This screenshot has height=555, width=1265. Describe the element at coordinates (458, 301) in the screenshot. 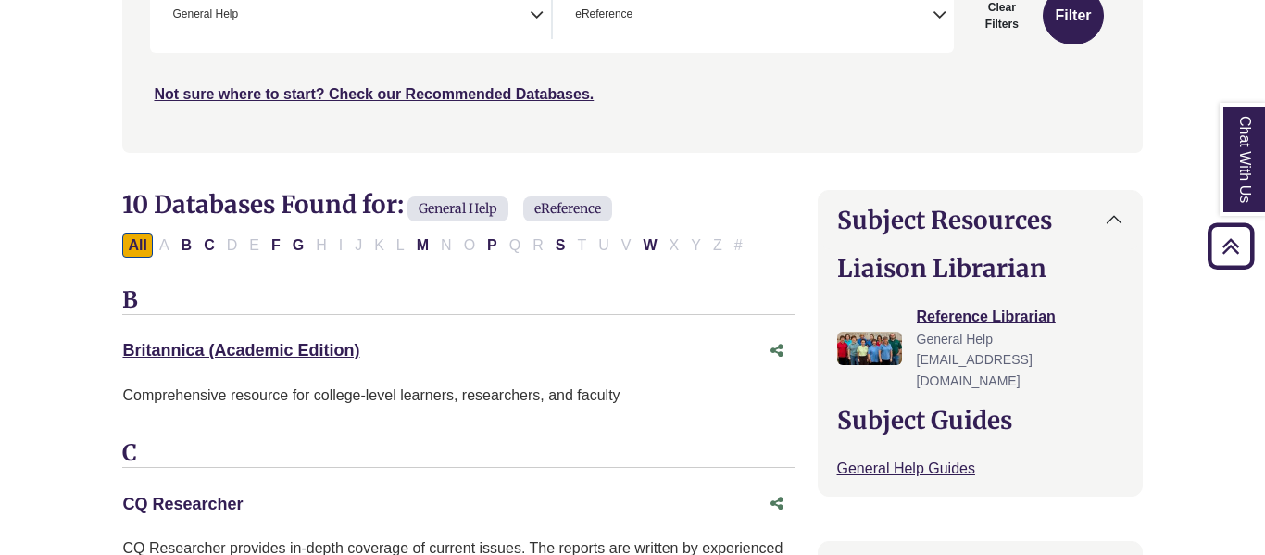

I see `h3: B` at that location.